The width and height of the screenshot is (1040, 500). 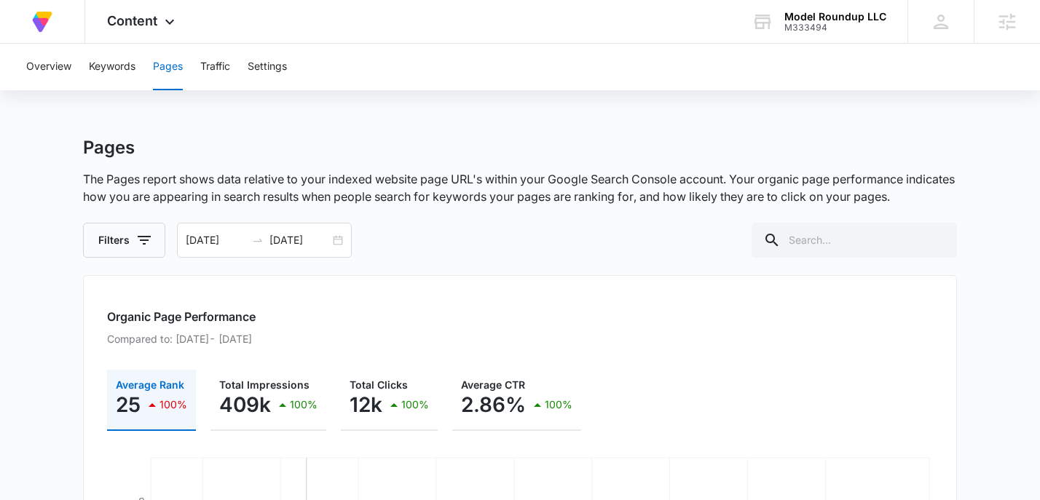 What do you see at coordinates (366, 405) in the screenshot?
I see `p: 12k` at bounding box center [366, 405].